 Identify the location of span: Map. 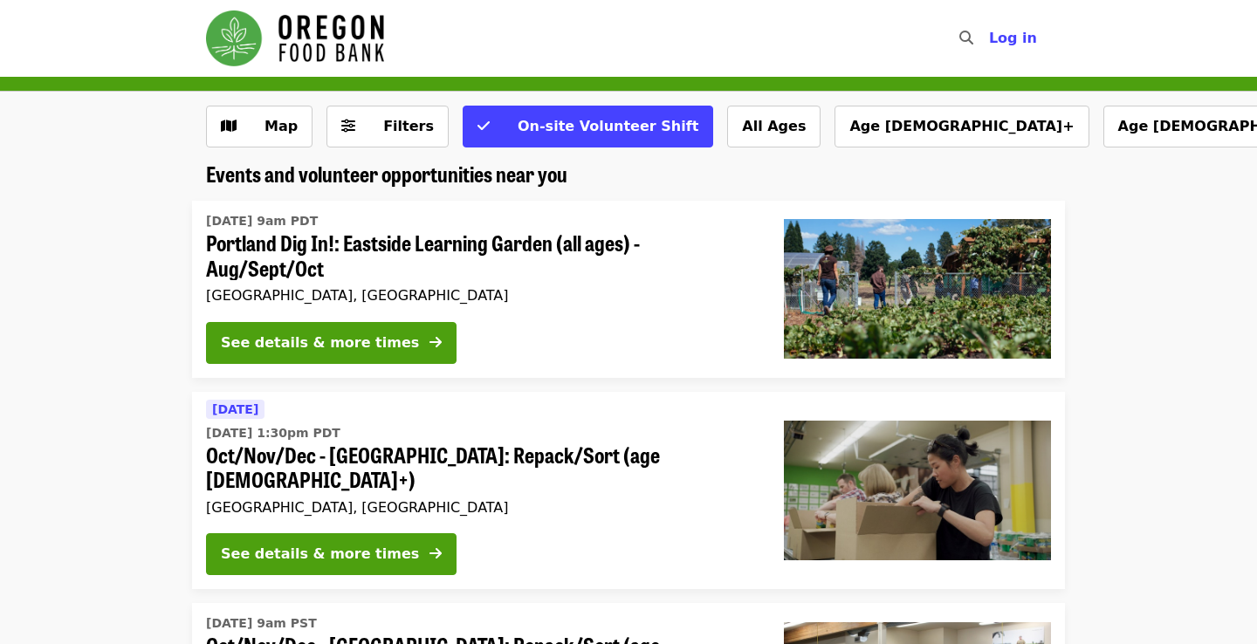
(281, 126).